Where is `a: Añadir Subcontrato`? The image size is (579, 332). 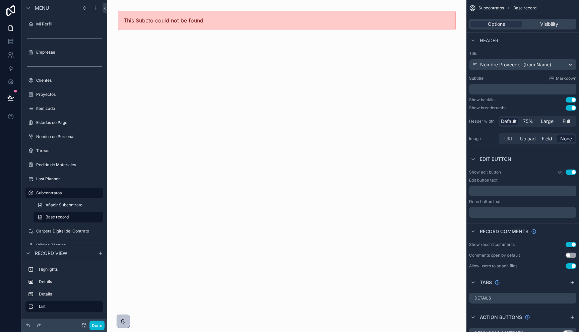
a: Añadir Subcontrato is located at coordinates (68, 205).